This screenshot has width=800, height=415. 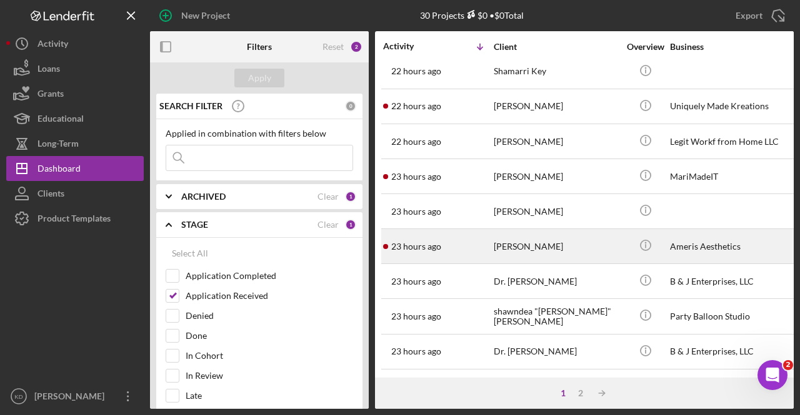 What do you see at coordinates (259, 78) in the screenshot?
I see `button: Apply` at bounding box center [259, 78].